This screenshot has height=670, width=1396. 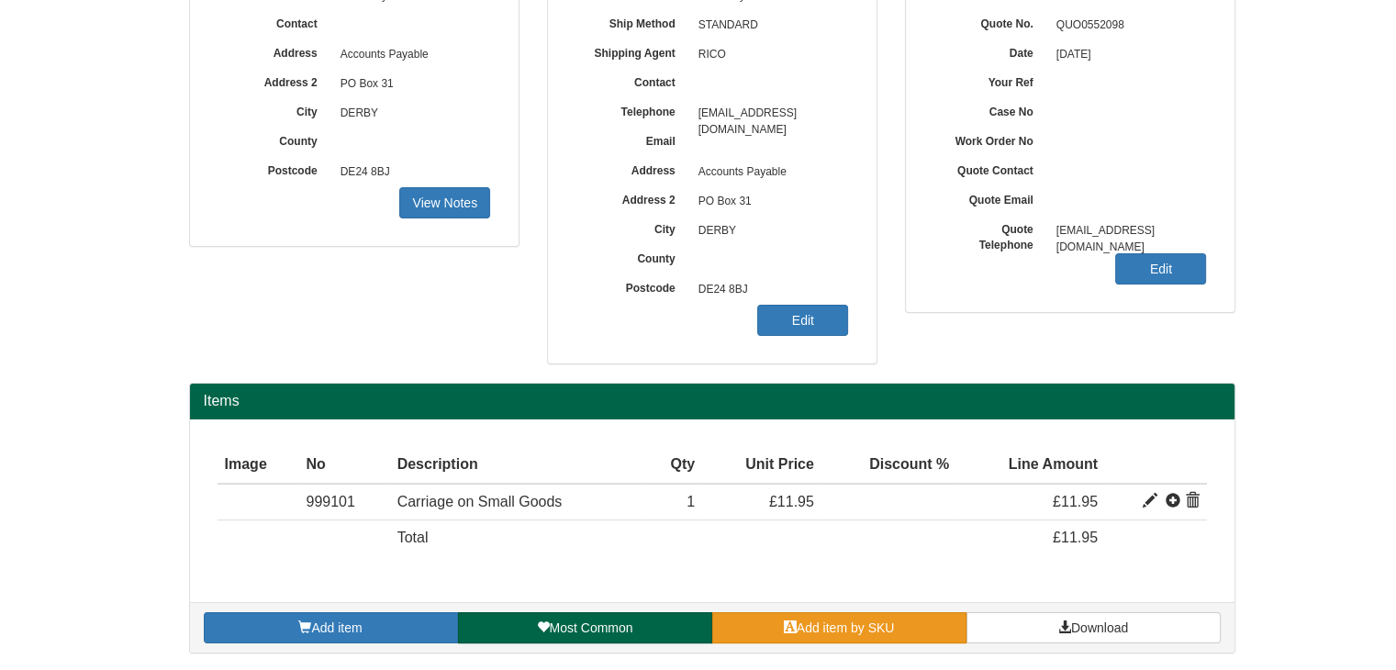 I want to click on label: Your Ref, so click(x=990, y=80).